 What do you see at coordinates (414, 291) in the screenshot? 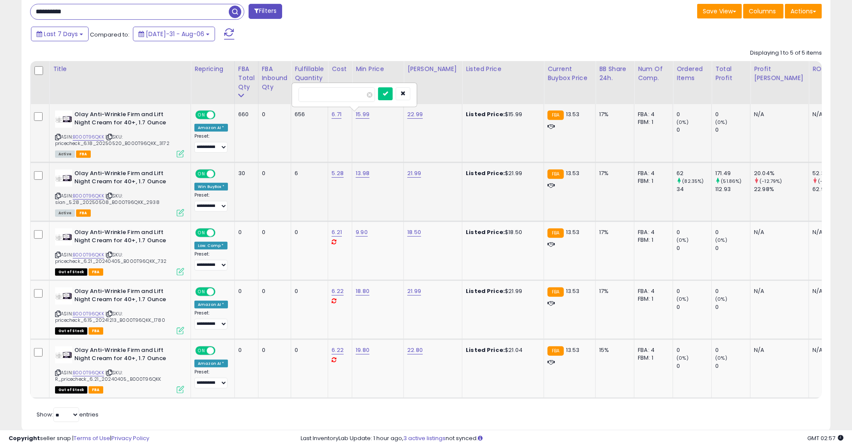
I see `a: 21.99` at bounding box center [414, 291].